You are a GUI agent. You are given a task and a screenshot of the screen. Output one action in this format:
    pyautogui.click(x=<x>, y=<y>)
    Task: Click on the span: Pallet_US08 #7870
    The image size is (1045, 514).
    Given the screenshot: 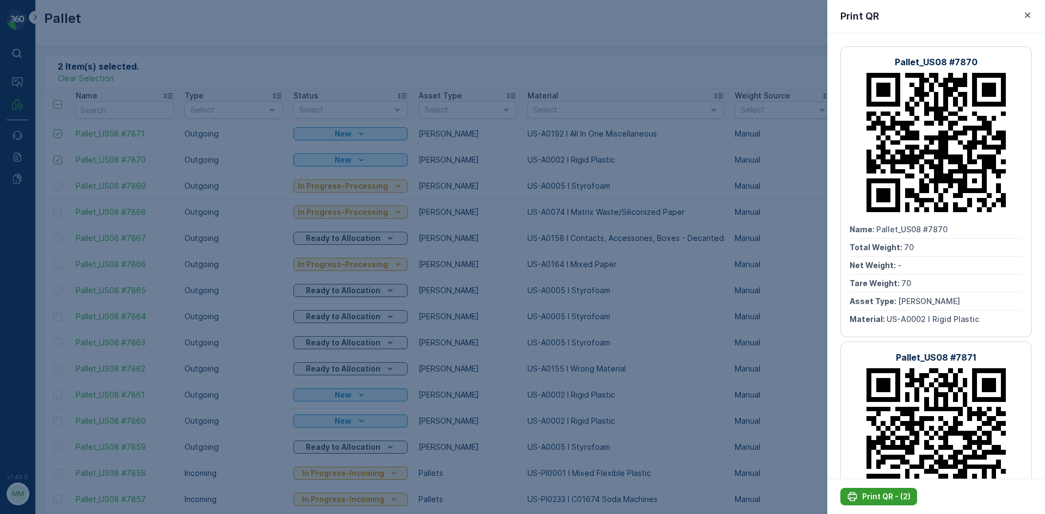 What is the action you would take?
    pyautogui.click(x=912, y=229)
    